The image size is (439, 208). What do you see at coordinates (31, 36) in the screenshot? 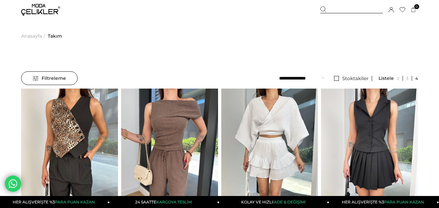
I see `a: Anasayfa` at bounding box center [31, 36].